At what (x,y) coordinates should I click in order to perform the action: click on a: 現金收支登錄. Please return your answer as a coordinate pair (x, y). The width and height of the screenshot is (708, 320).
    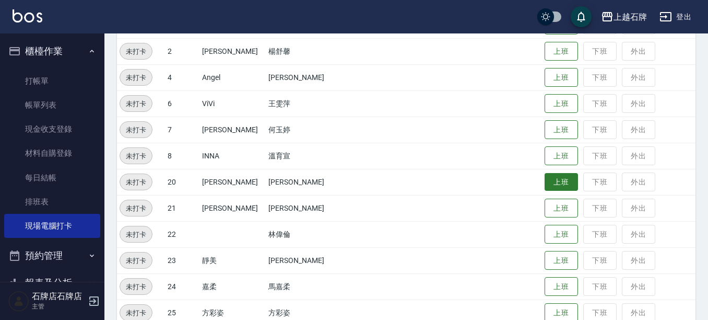
    Looking at the image, I should click on (52, 129).